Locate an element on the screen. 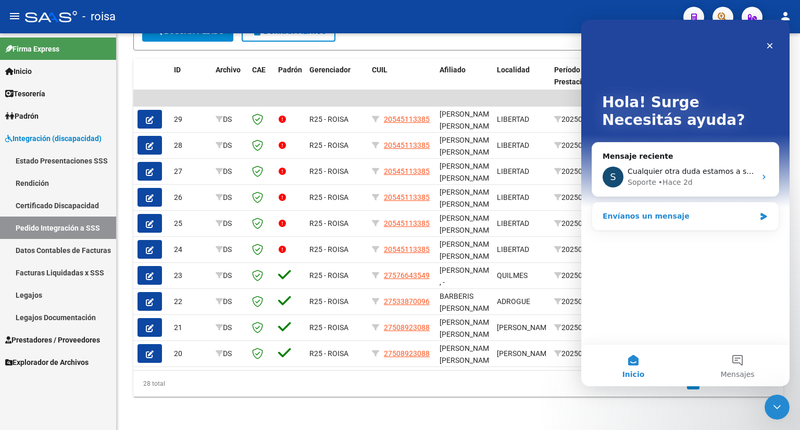  span: Buscar Pedido is located at coordinates (187, 31).